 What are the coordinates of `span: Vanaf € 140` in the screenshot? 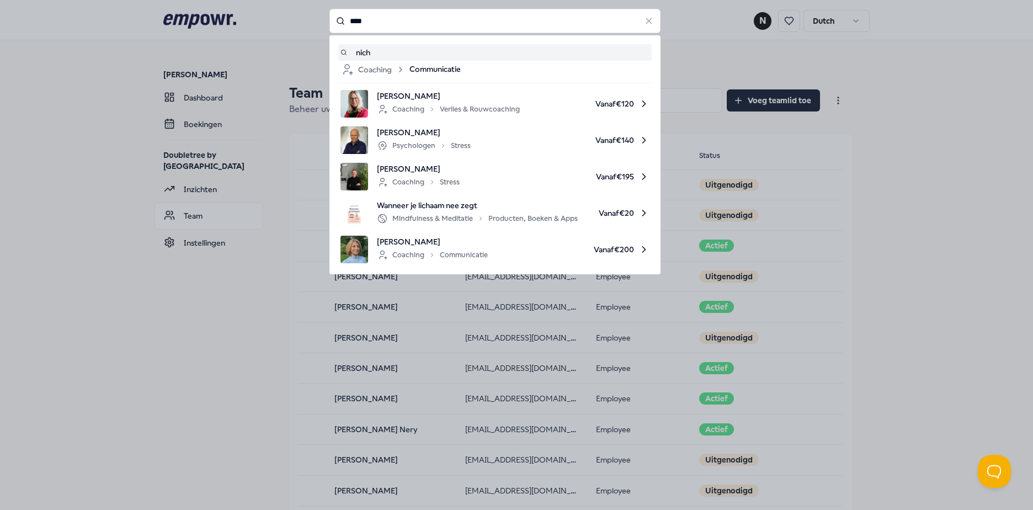 It's located at (564, 140).